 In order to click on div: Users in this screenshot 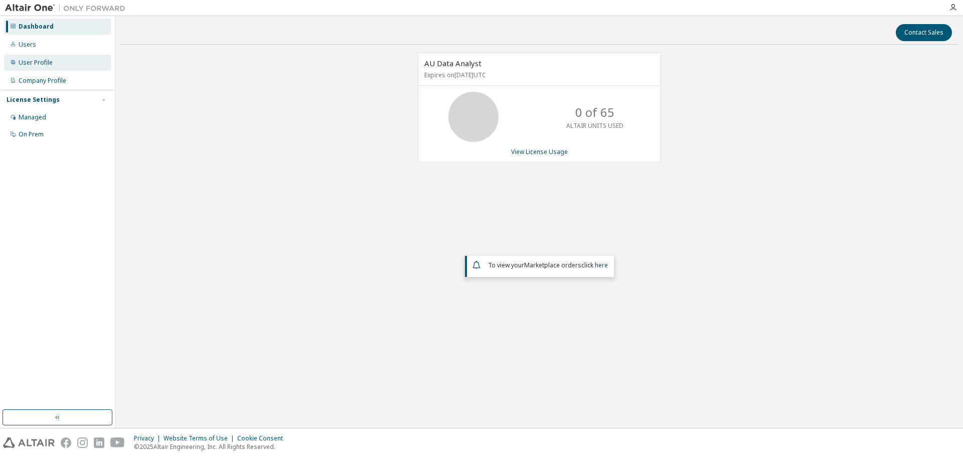, I will do `click(27, 45)`.